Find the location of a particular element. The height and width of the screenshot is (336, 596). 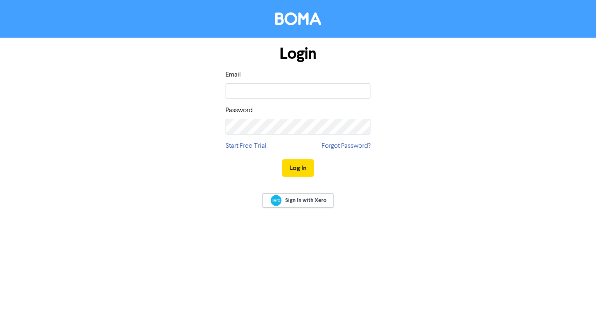

button: Log In is located at coordinates (298, 168).